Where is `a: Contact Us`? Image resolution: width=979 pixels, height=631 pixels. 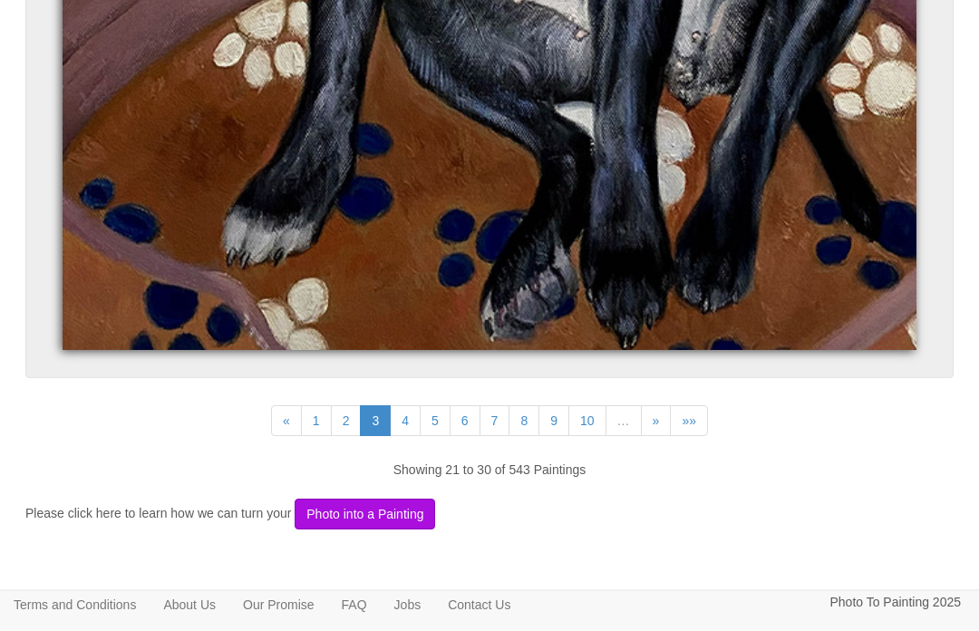
a: Contact Us is located at coordinates (478, 604).